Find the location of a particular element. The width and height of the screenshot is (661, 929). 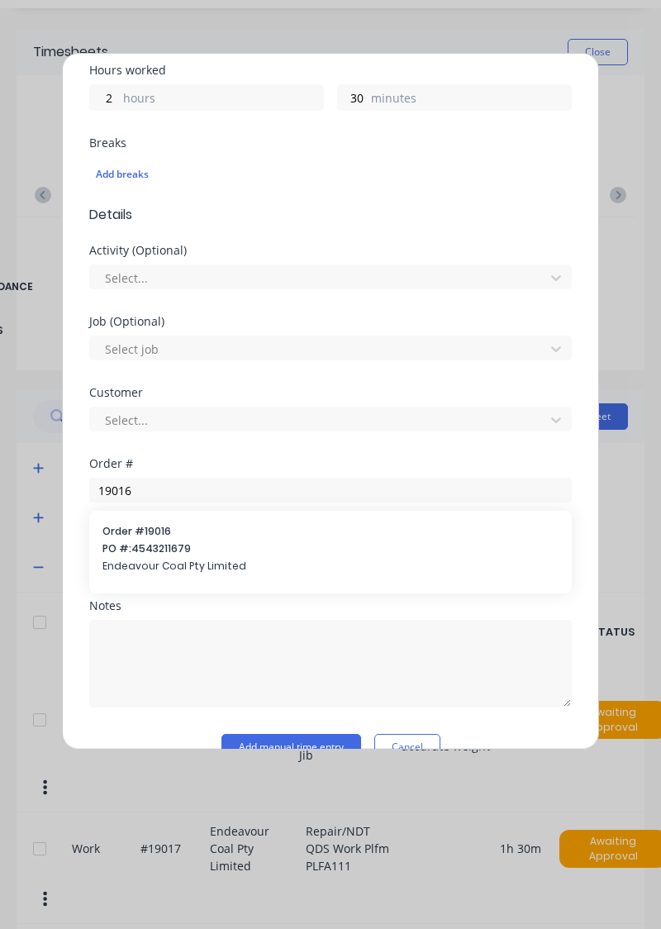

div: Job (Optional) is located at coordinates (331, 322).